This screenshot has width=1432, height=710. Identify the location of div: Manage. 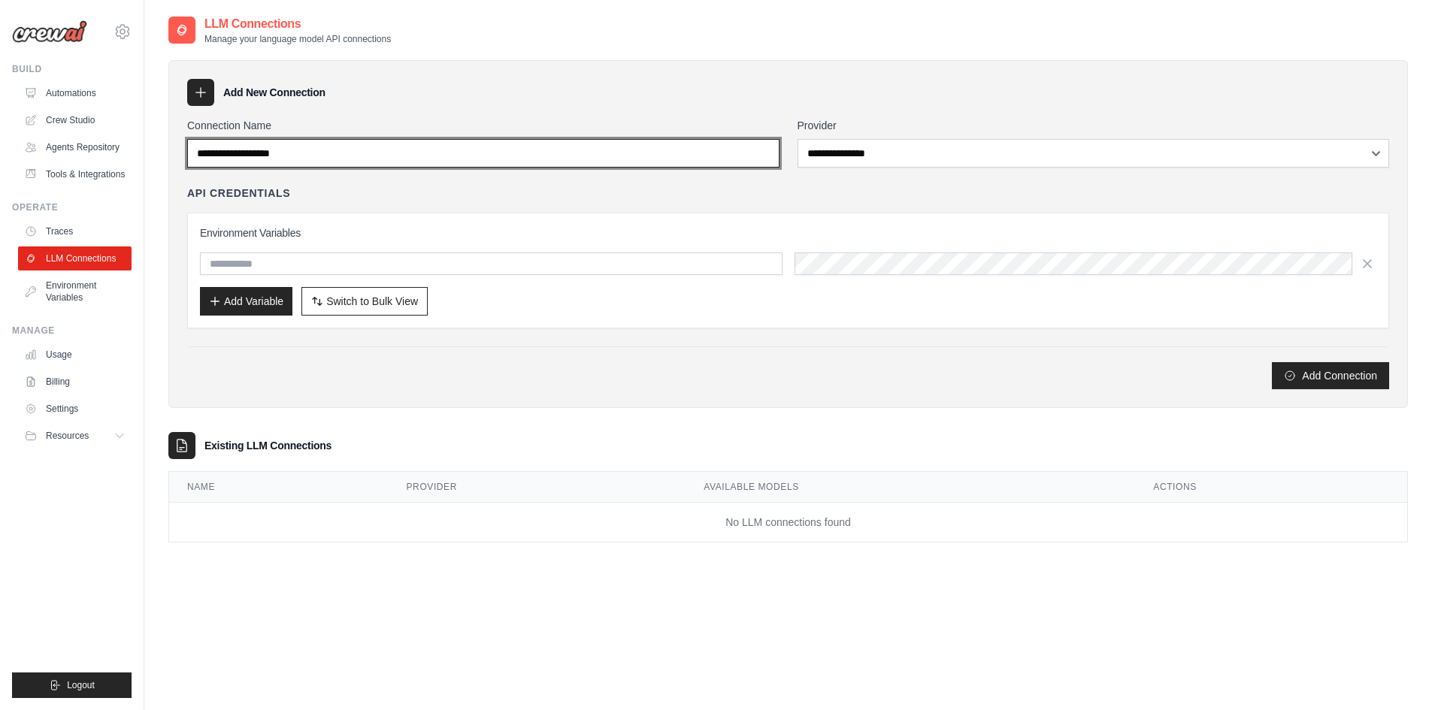
(71, 331).